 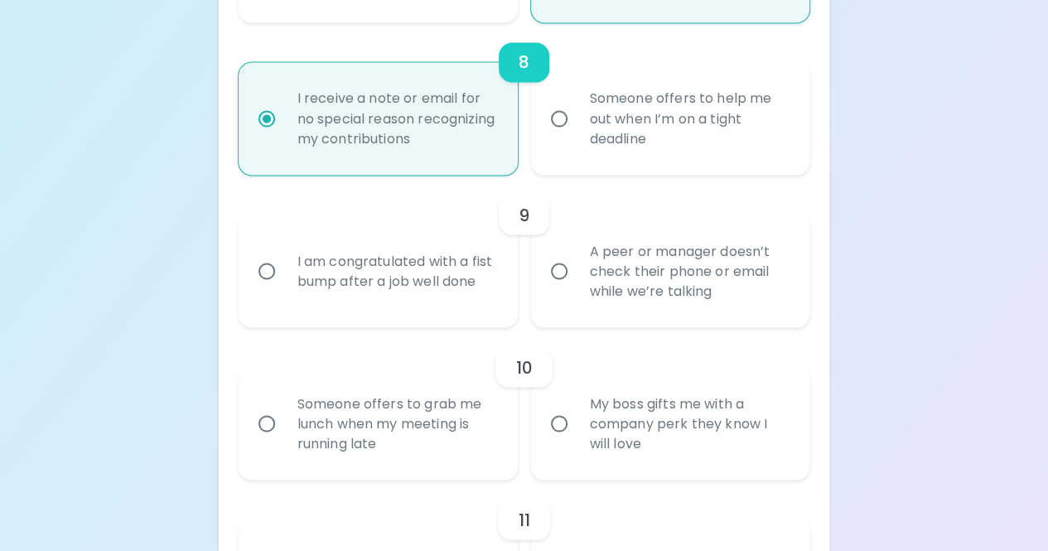 I want to click on div: My boss gifts me with a company perk they know I will love, so click(x=688, y=423).